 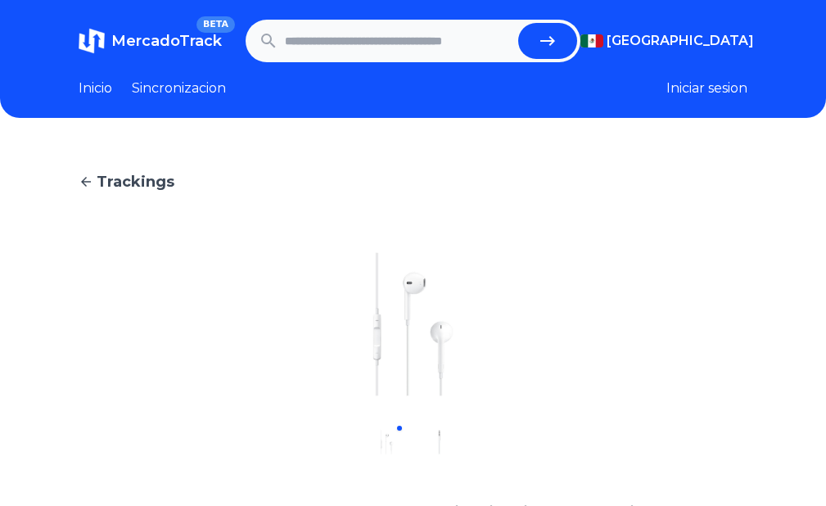 What do you see at coordinates (413, 182) in the screenshot?
I see `a: Trackings` at bounding box center [413, 182].